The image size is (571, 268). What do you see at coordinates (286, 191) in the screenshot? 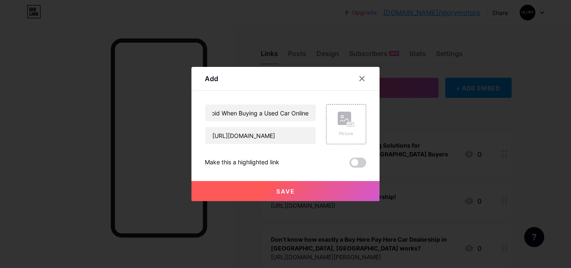
I see `span: Save` at bounding box center [286, 191].